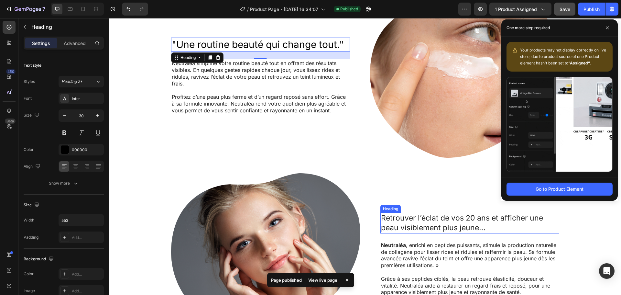 The height and width of the screenshot is (295, 621). I want to click on div: Font, so click(28, 98).